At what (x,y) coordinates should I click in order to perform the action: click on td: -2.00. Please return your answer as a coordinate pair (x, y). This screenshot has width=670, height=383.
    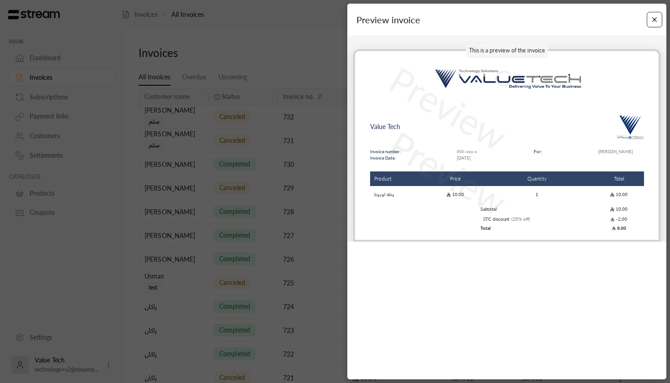
    Looking at the image, I should click on (619, 219).